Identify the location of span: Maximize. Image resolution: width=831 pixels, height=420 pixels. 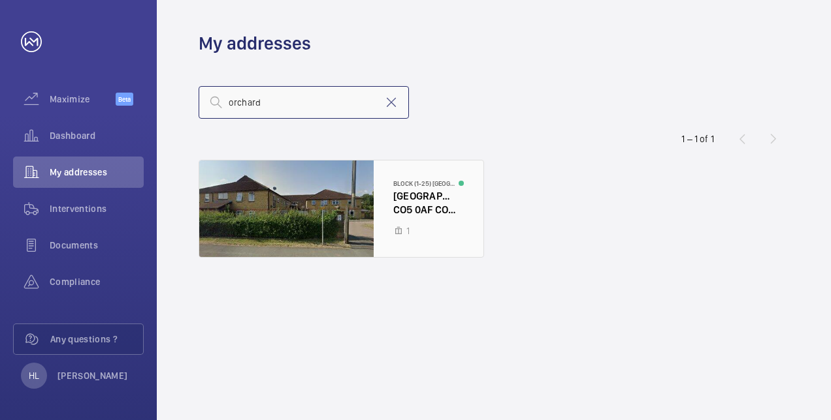
(82, 99).